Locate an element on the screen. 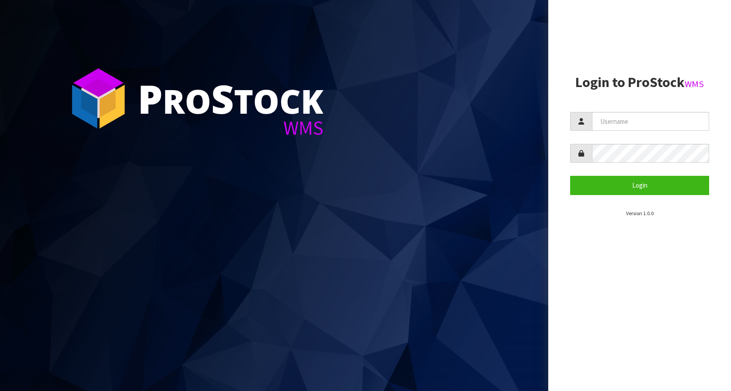 The image size is (731, 391). img: ProStock Cube is located at coordinates (98, 98).